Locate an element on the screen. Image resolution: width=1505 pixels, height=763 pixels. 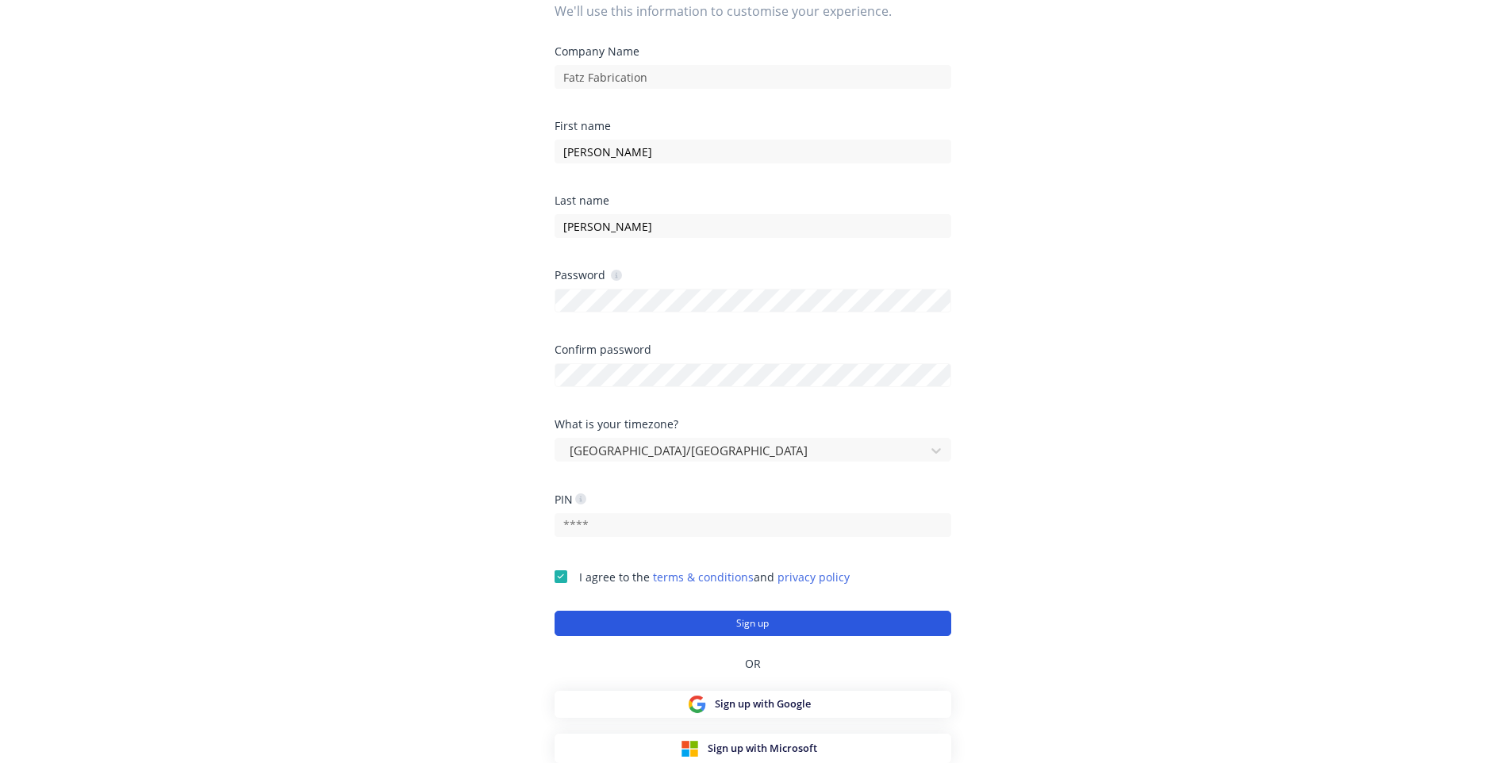
div: Last name is located at coordinates (753, 201).